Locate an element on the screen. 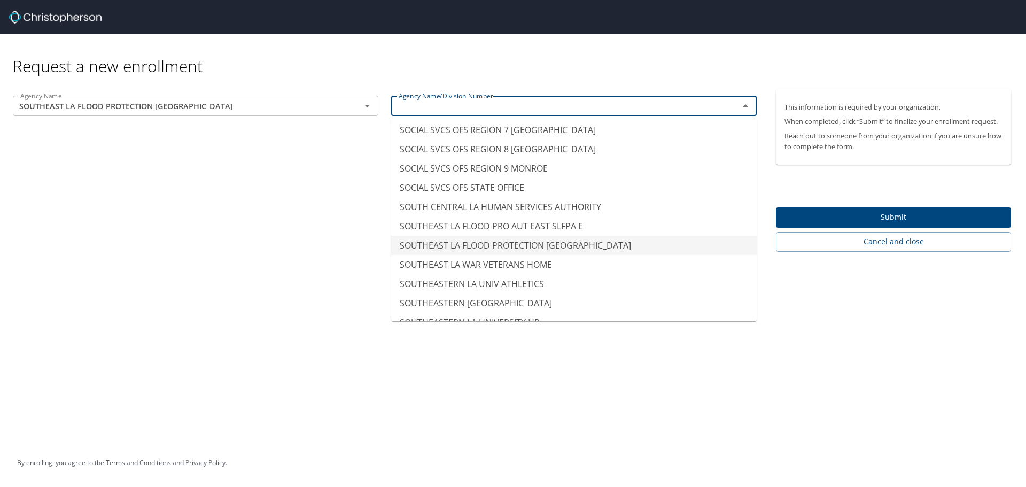 This screenshot has width=1026, height=487. li: SOUTHEAST LA WAR VETERANS HOME is located at coordinates (574, 264).